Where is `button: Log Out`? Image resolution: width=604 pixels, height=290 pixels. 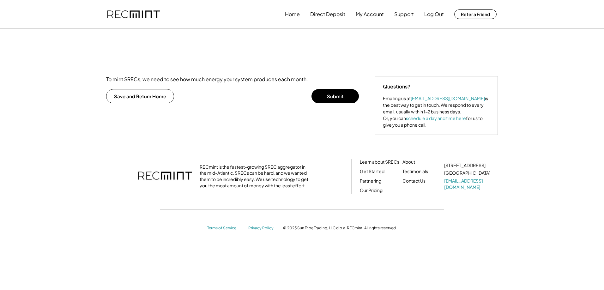
button: Log Out is located at coordinates (434, 14).